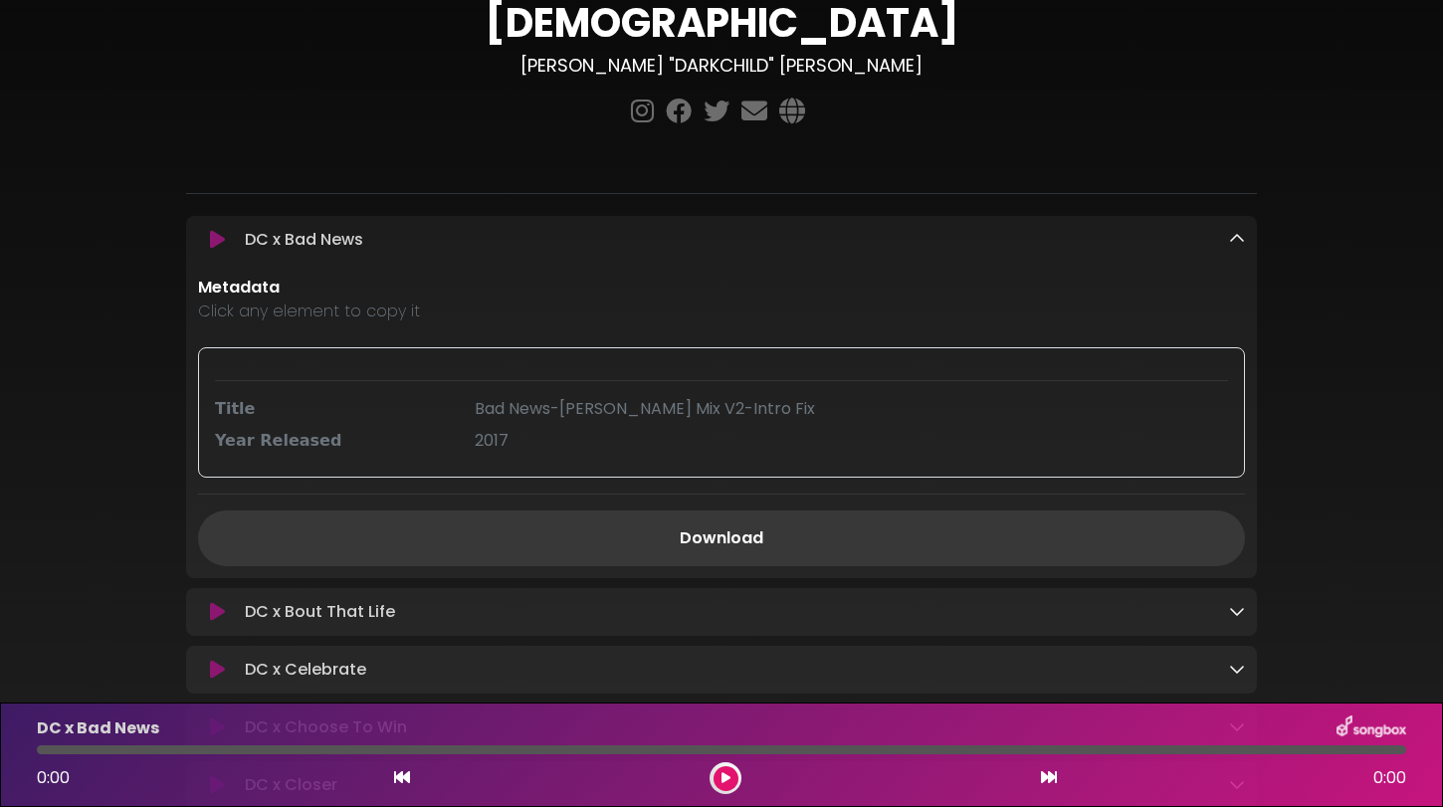 The height and width of the screenshot is (807, 1443). I want to click on p: DC x Bout That Life, so click(319, 612).